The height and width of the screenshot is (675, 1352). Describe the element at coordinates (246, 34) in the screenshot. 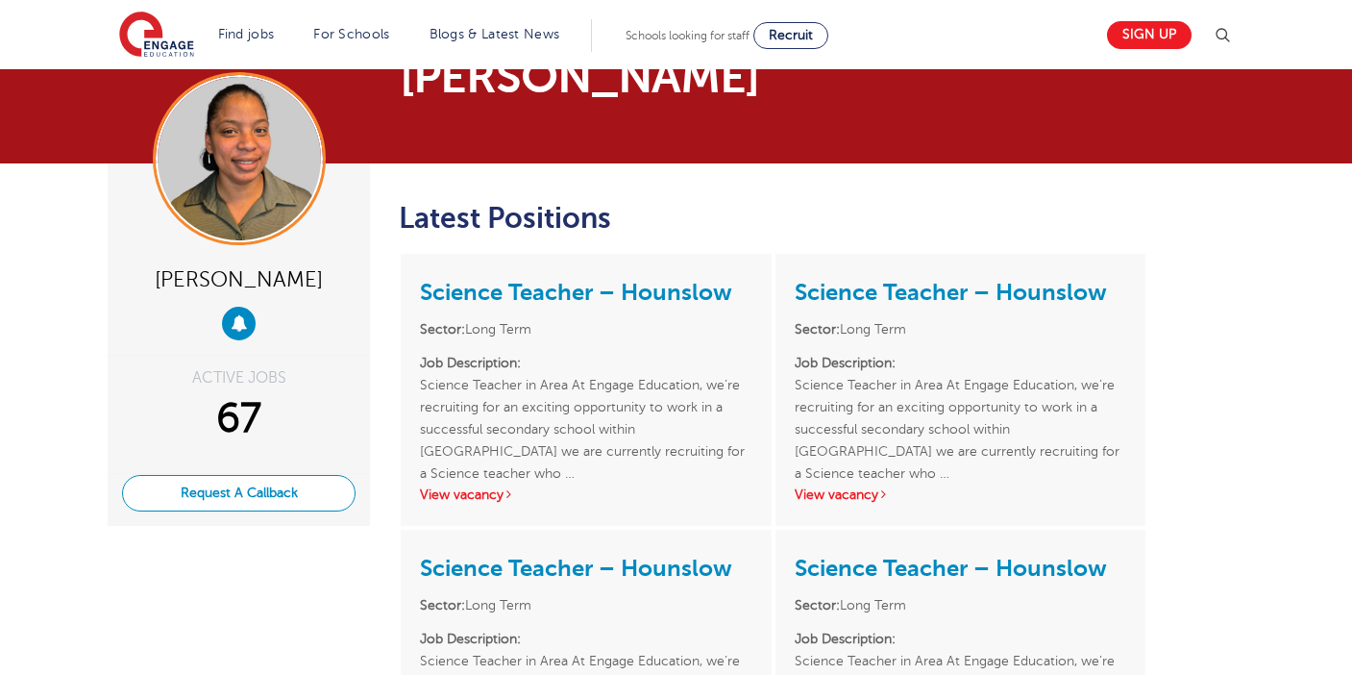

I see `a: Find jobs` at that location.